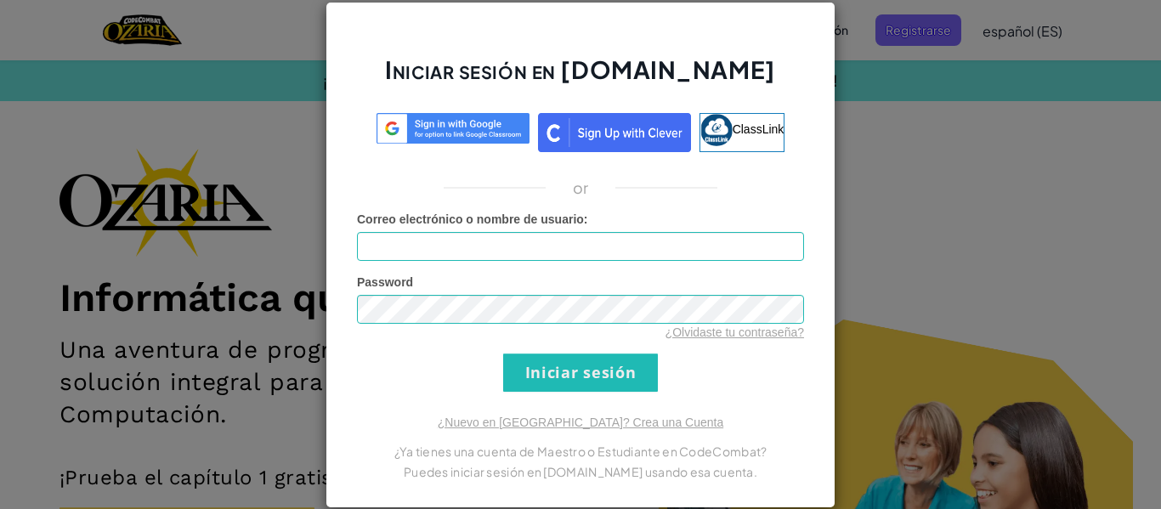  What do you see at coordinates (580, 372) in the screenshot?
I see `input: Iniciar sesión` at bounding box center [580, 372].